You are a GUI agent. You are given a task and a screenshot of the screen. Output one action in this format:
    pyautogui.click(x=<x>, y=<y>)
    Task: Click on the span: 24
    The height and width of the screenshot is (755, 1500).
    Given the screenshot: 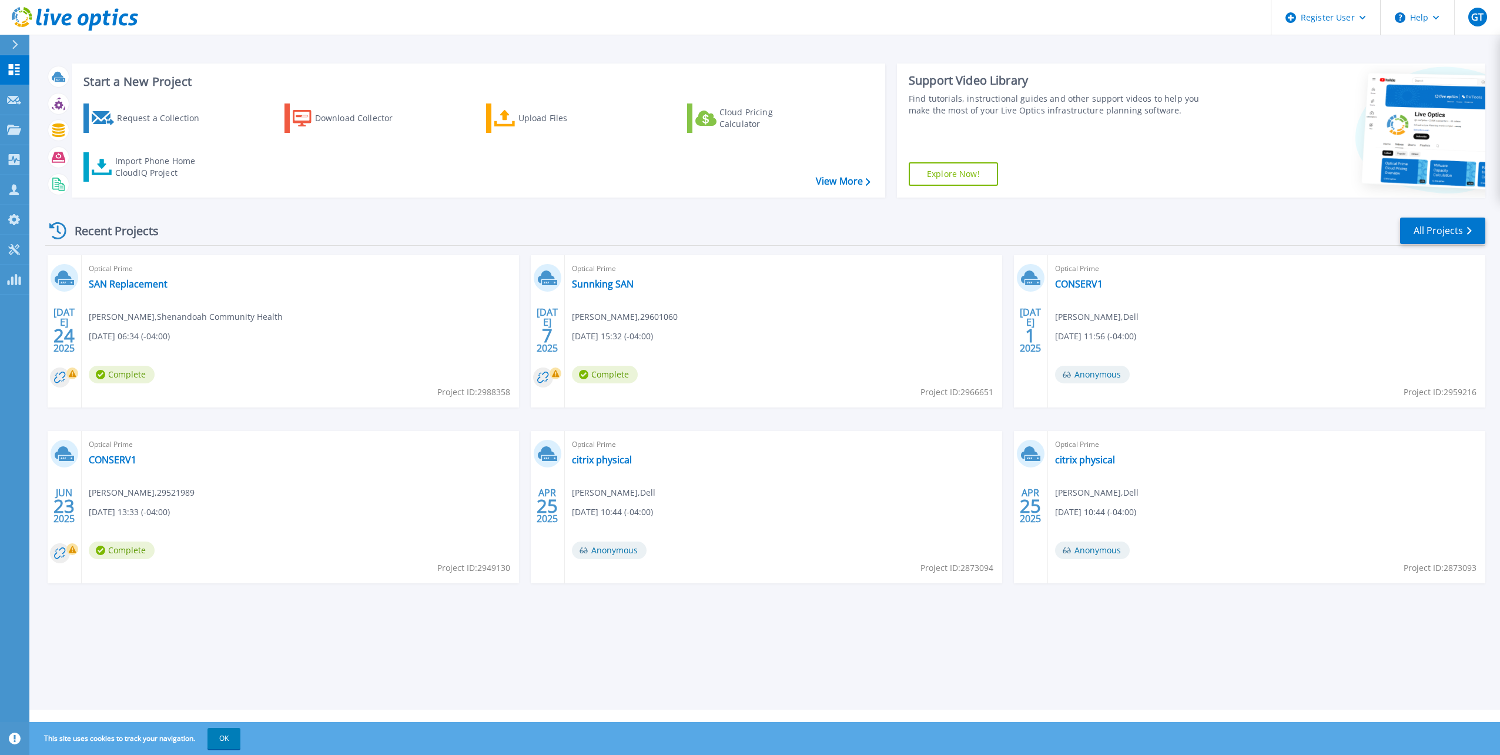 What is the action you would take?
    pyautogui.click(x=64, y=335)
    